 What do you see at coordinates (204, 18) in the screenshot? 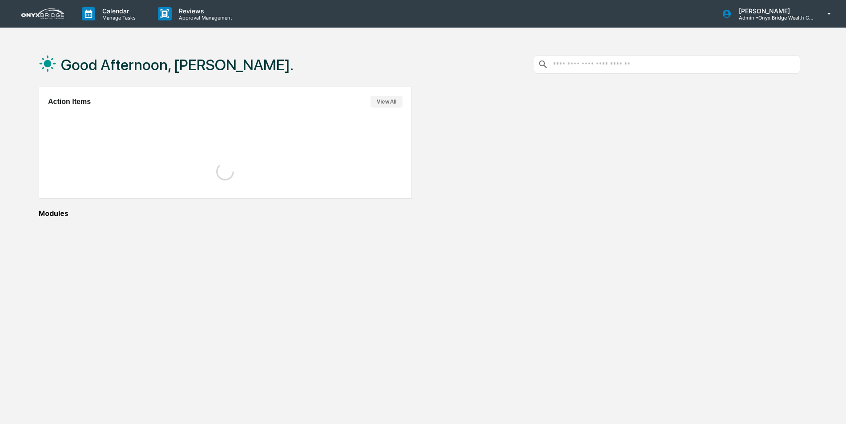
I see `p: Approval Management` at bounding box center [204, 18].